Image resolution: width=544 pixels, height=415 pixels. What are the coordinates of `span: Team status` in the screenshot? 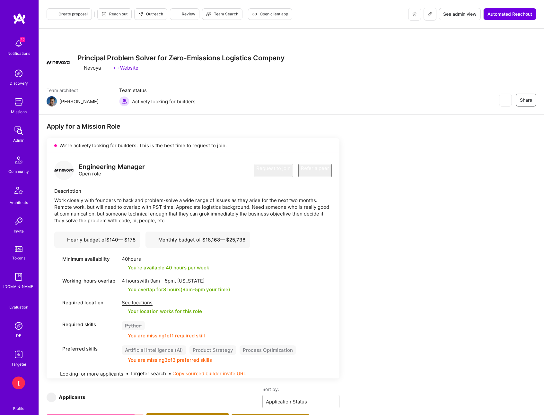 It's located at (157, 90).